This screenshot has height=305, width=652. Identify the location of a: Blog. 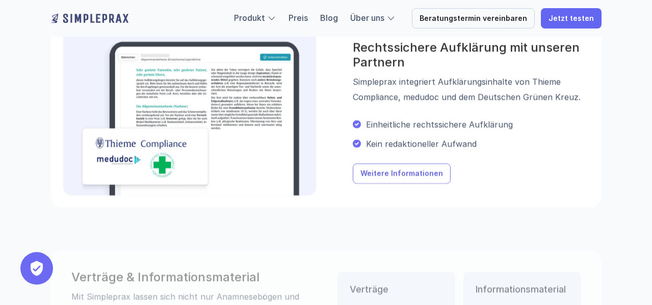
(329, 18).